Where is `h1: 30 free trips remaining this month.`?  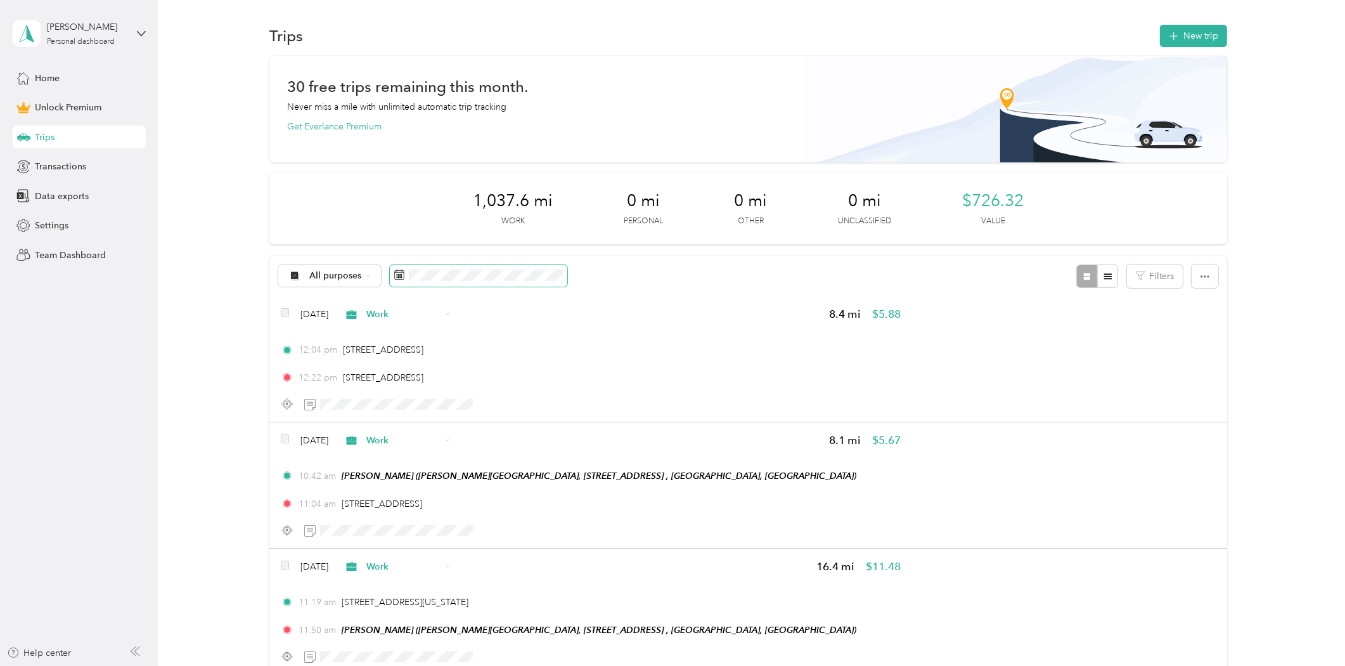
h1: 30 free trips remaining this month. is located at coordinates (408, 86).